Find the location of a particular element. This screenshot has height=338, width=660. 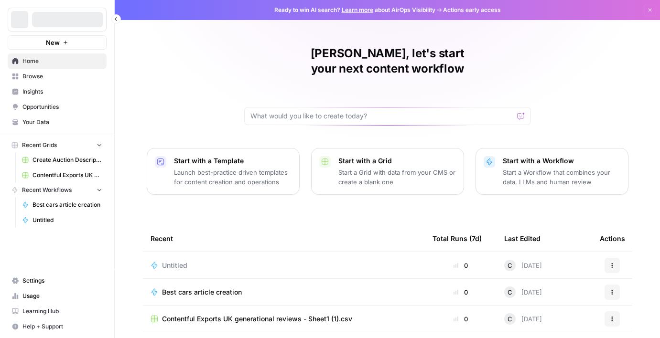

span: Create Auction Descriptions is located at coordinates (67, 160).